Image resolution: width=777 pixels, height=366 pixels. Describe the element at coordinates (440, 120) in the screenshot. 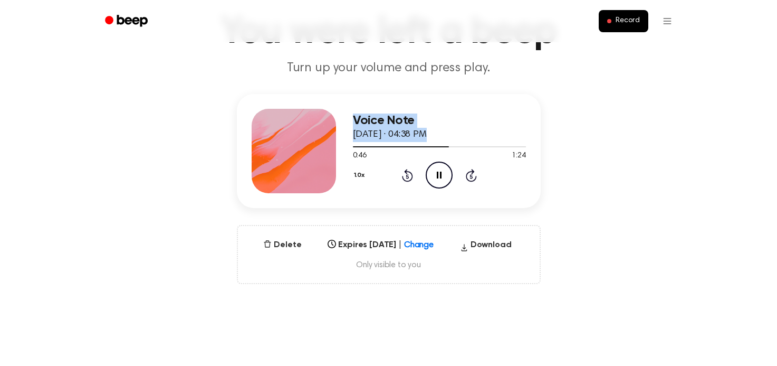

I see `h3: Voice Note` at that location.